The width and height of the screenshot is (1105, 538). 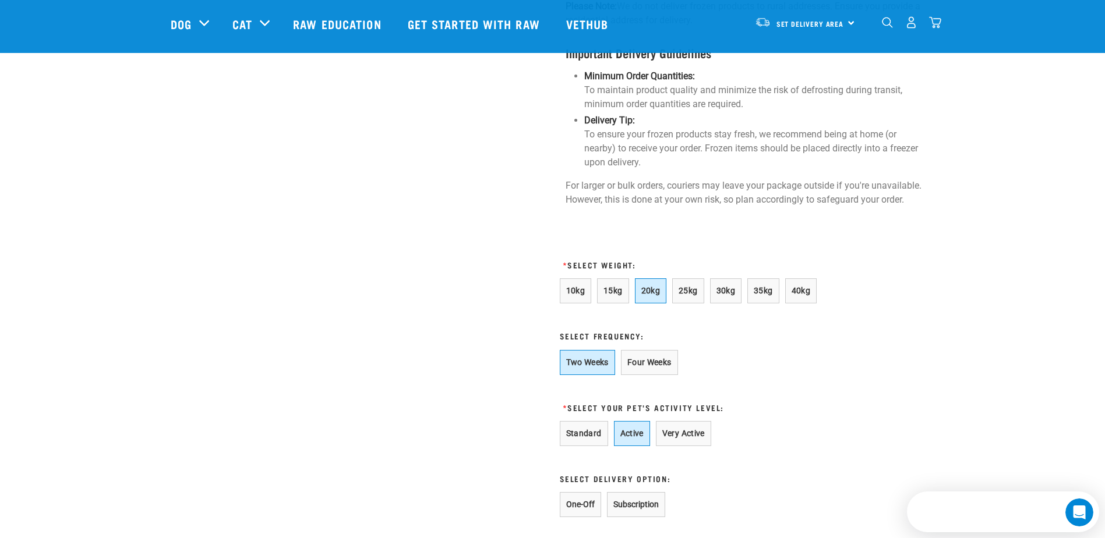 I want to click on button: Active, so click(x=632, y=433).